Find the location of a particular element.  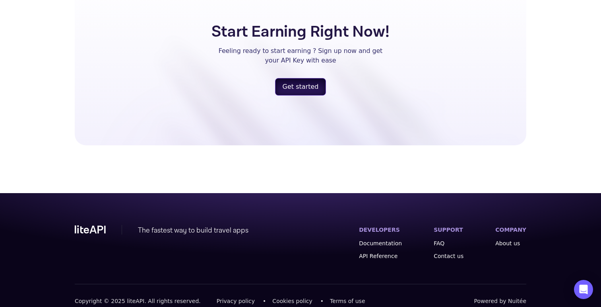

a: About us is located at coordinates (511, 243).